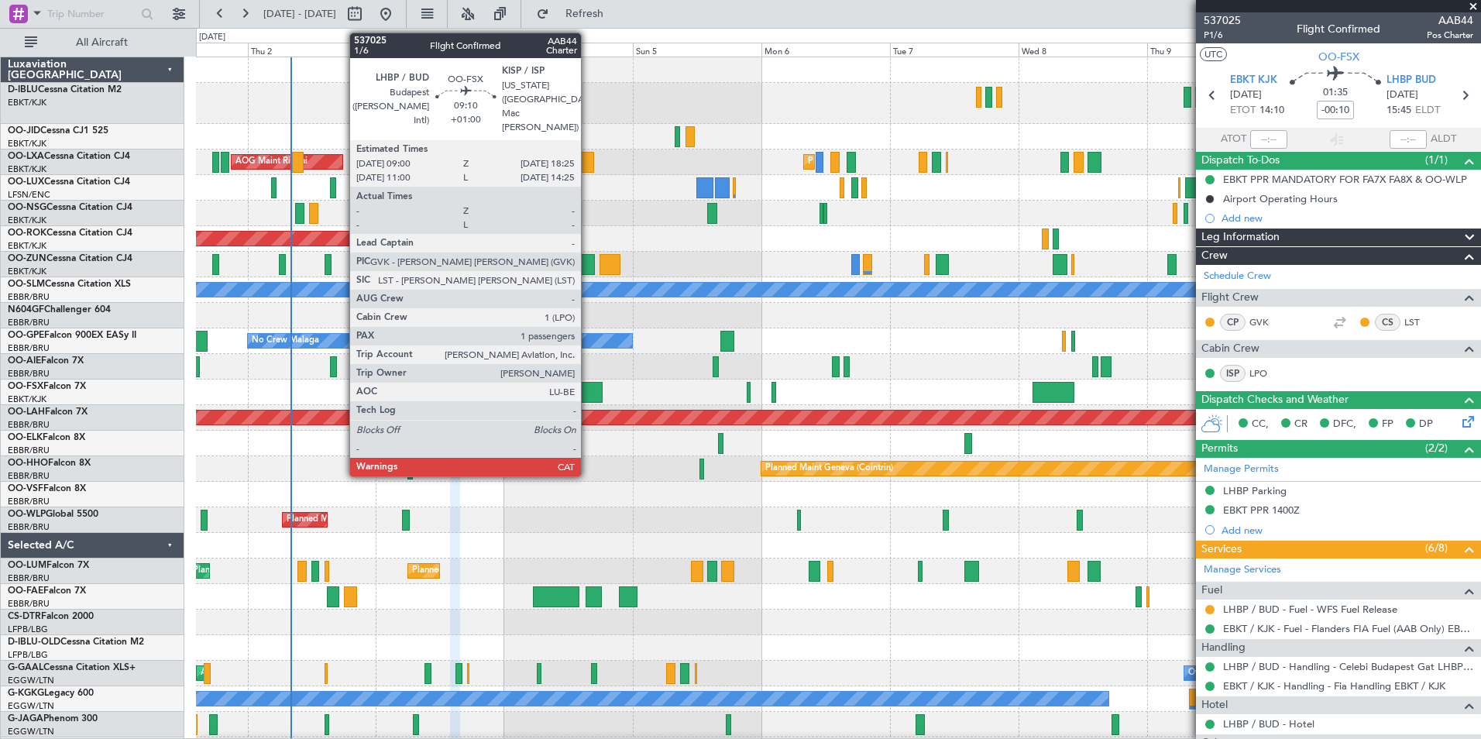 Image resolution: width=1481 pixels, height=739 pixels. Describe the element at coordinates (1450, 20) in the screenshot. I see `span: AAB44` at that location.